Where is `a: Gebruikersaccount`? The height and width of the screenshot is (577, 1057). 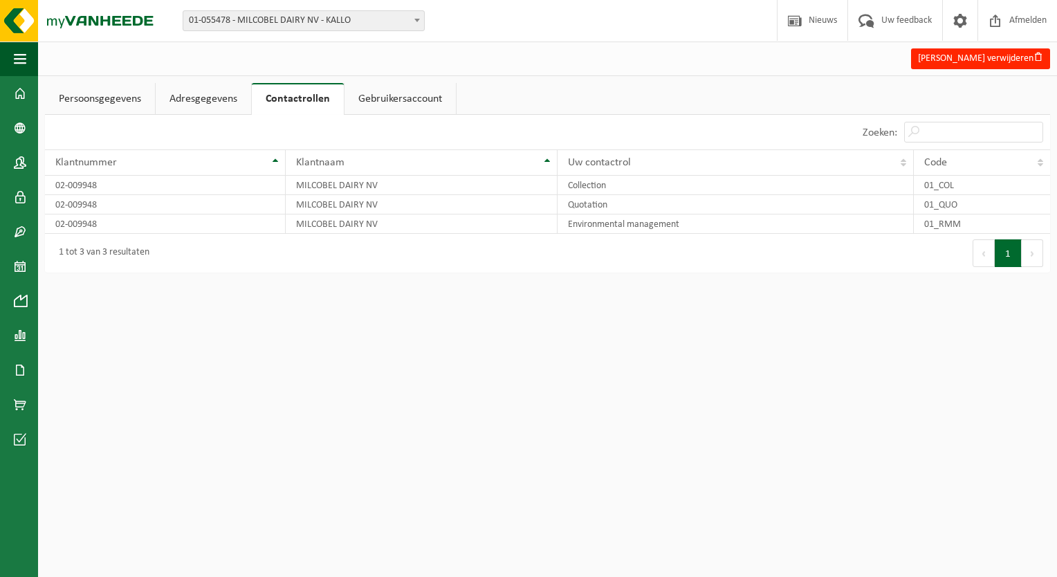
a: Gebruikersaccount is located at coordinates (400, 99).